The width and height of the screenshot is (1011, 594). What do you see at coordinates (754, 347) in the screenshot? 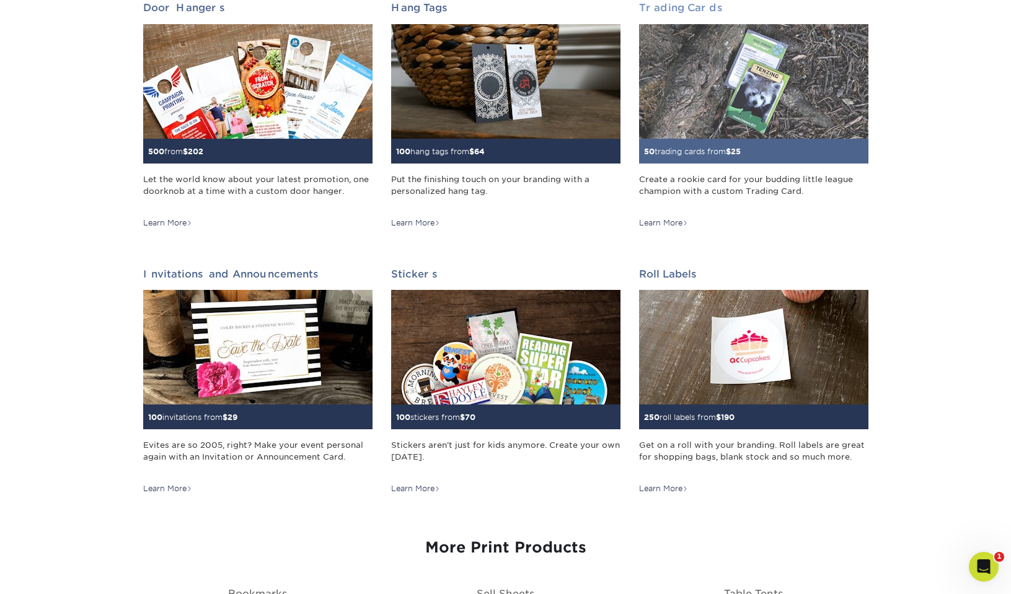
I see `img: Roll Labels` at bounding box center [754, 347].